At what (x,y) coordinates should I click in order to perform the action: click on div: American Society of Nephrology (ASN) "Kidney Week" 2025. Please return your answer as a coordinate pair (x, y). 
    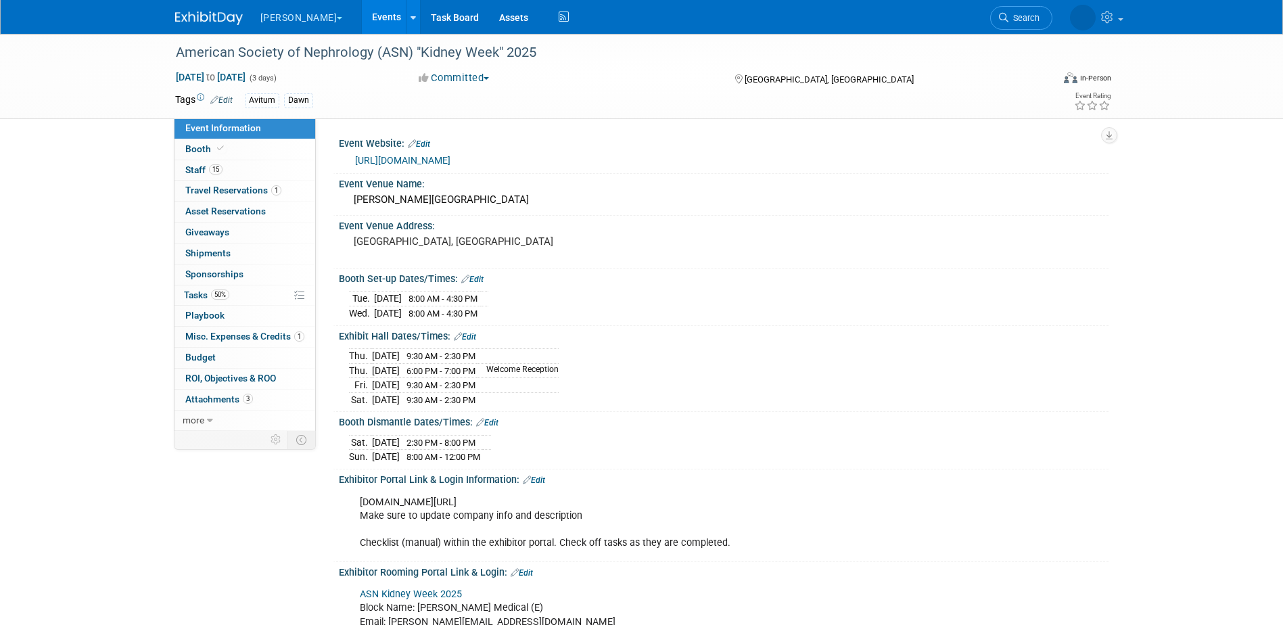
    Looking at the image, I should click on (601, 53).